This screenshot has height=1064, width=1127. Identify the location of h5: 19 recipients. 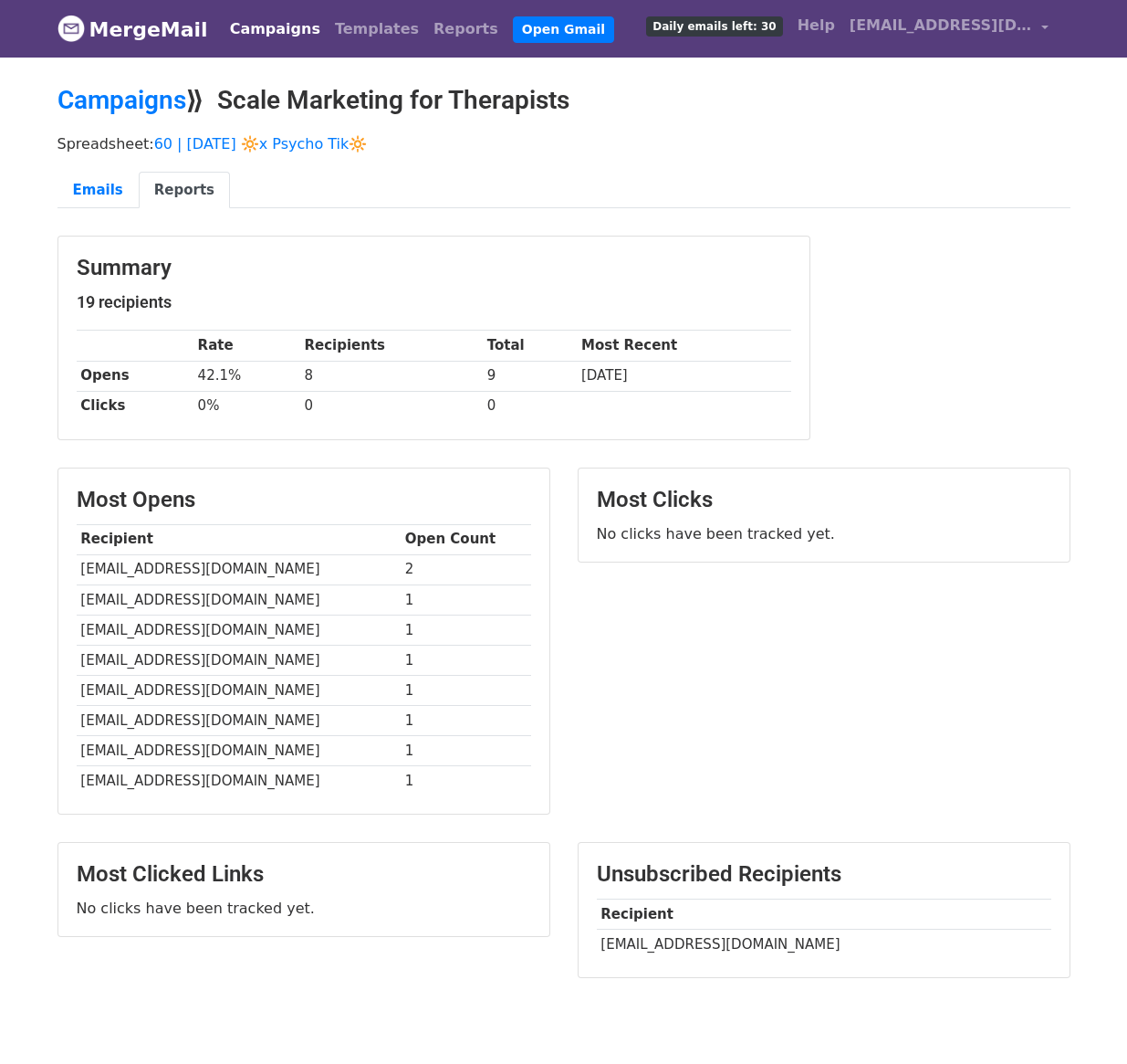
(433, 302).